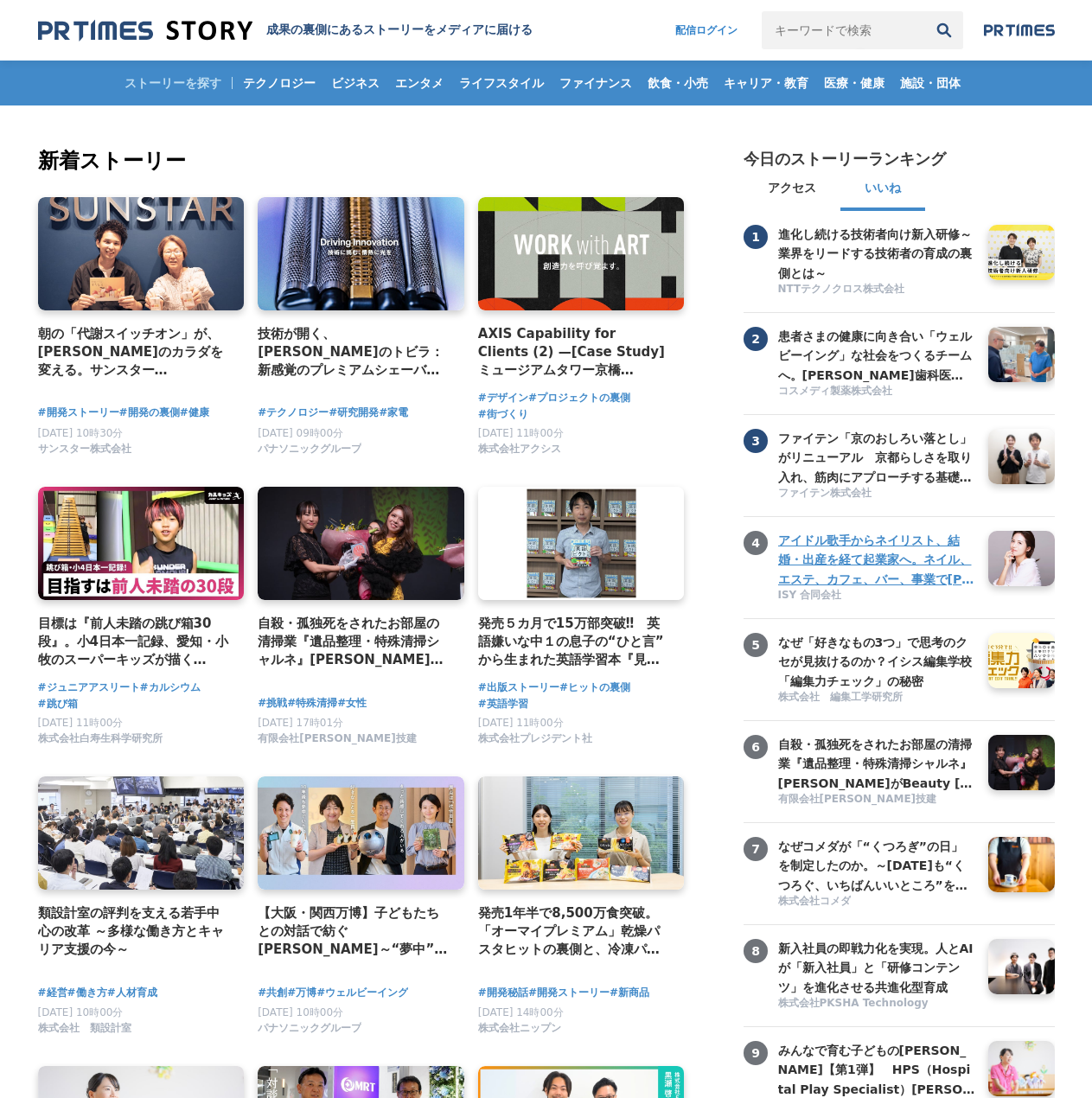  What do you see at coordinates (877, 596) in the screenshot?
I see `a: ISY 合同会社` at bounding box center [877, 596].